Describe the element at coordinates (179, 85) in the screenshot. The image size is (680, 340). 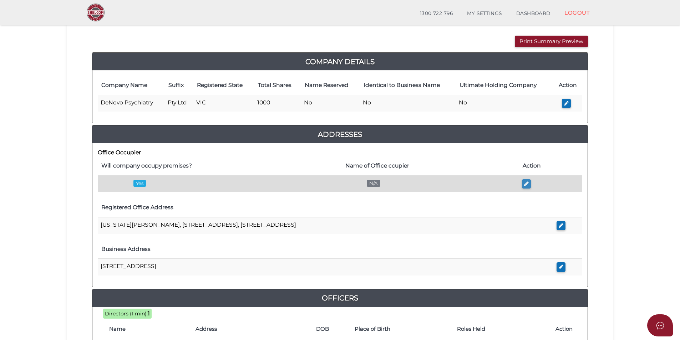
I see `th: Suffix` at that location.